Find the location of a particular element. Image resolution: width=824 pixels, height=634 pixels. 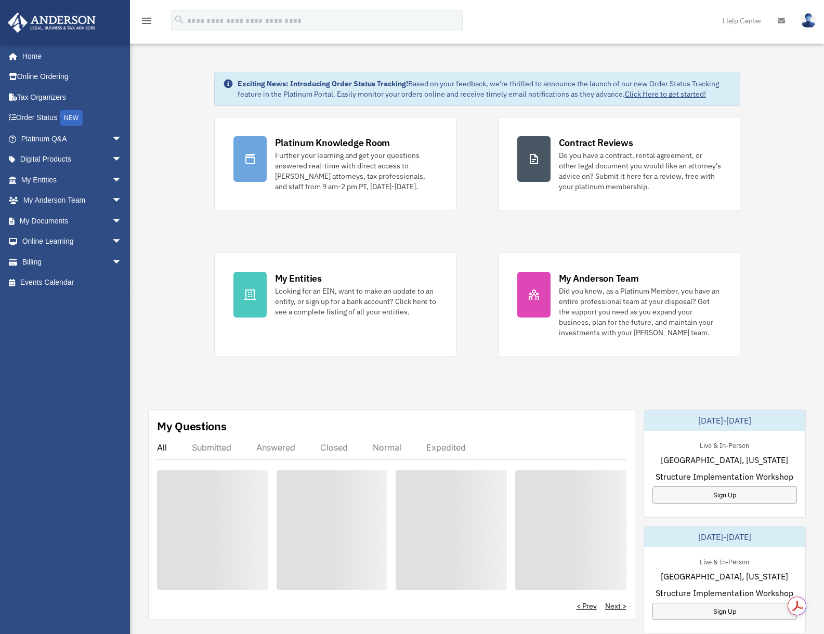

div: Expedited is located at coordinates (446, 448).